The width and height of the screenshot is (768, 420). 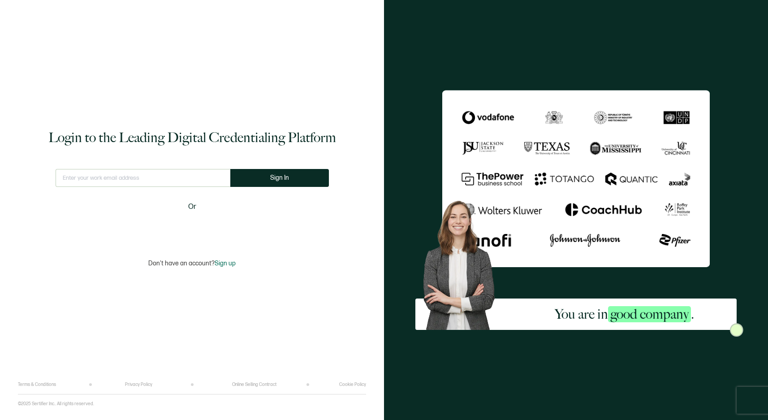 I want to click on a: Privacy Policy, so click(x=138, y=384).